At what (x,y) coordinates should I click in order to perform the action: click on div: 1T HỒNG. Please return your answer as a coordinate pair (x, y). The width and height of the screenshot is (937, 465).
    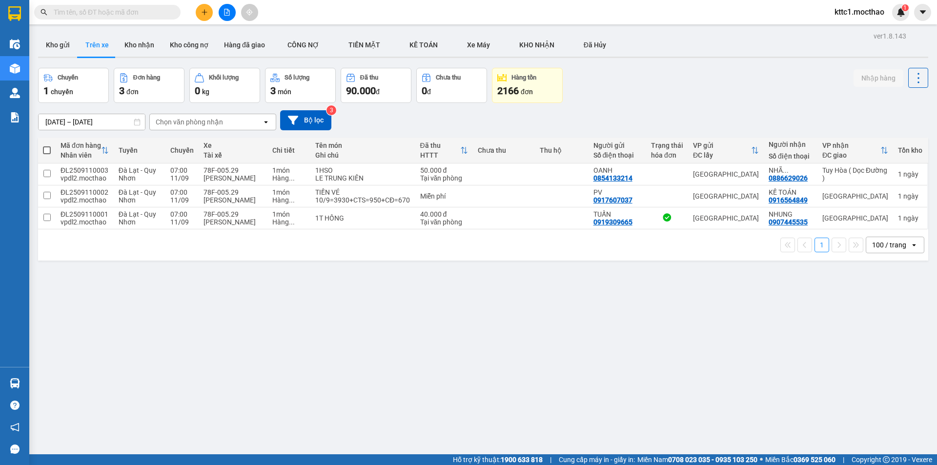
    Looking at the image, I should click on (362, 218).